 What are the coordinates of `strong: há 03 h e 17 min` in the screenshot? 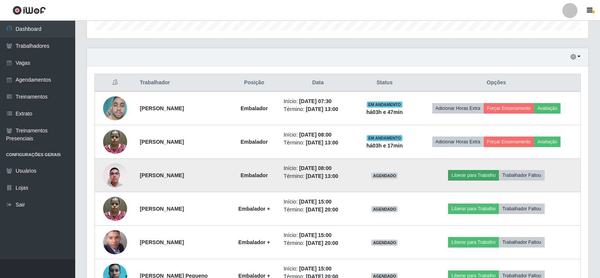 It's located at (384, 145).